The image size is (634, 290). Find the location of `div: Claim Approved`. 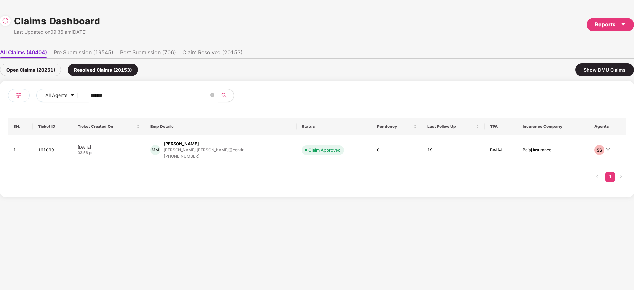

div: Claim Approved is located at coordinates (325, 150).